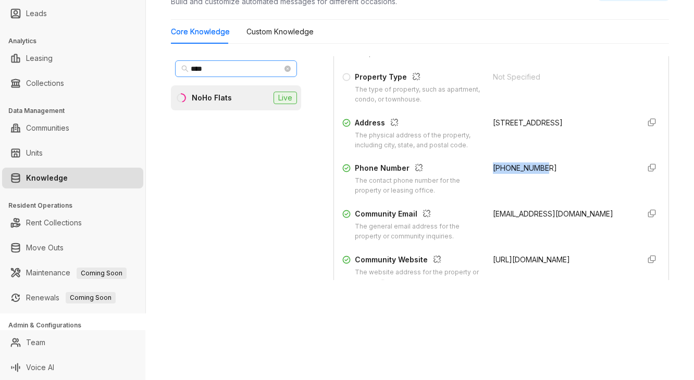  What do you see at coordinates (72, 343) in the screenshot?
I see `li: Team` at bounding box center [72, 343].